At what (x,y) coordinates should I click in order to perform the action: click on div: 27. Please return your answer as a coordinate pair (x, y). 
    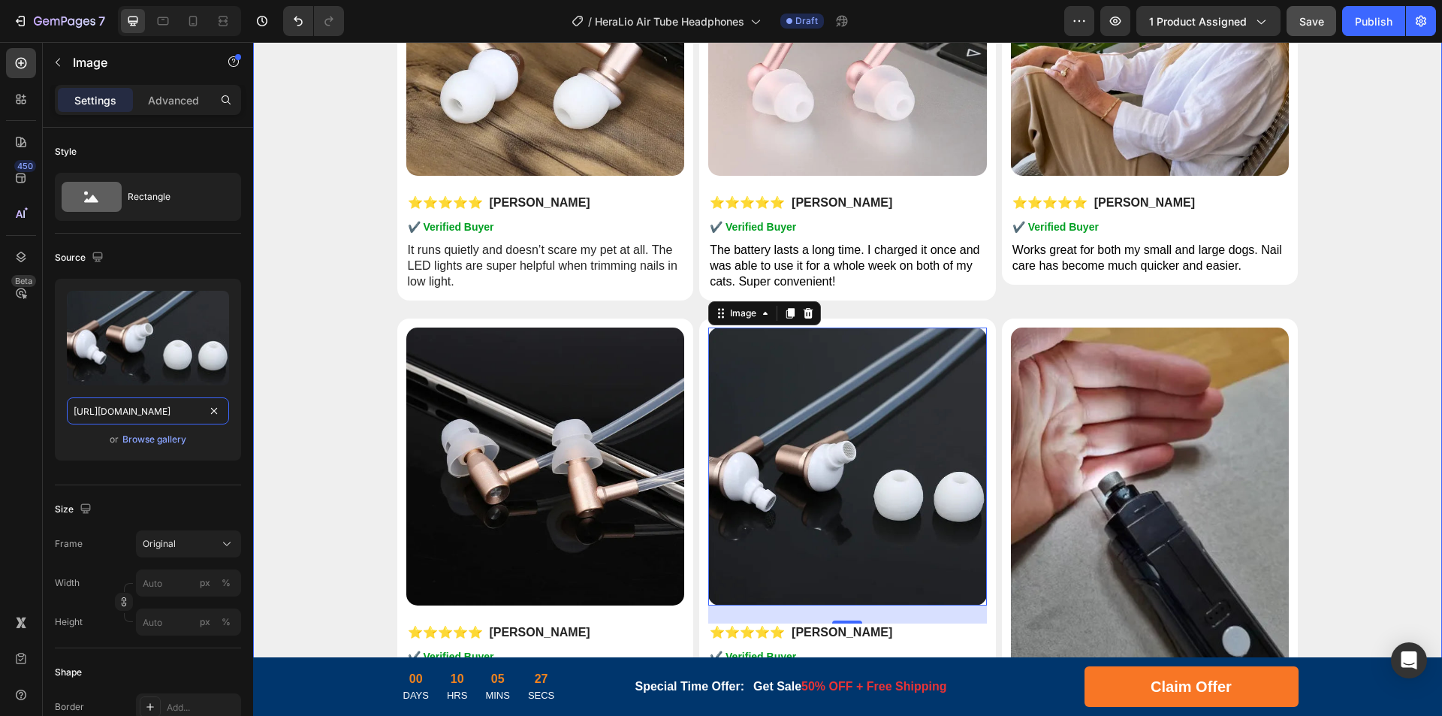
    Looking at the image, I should click on (288, 637).